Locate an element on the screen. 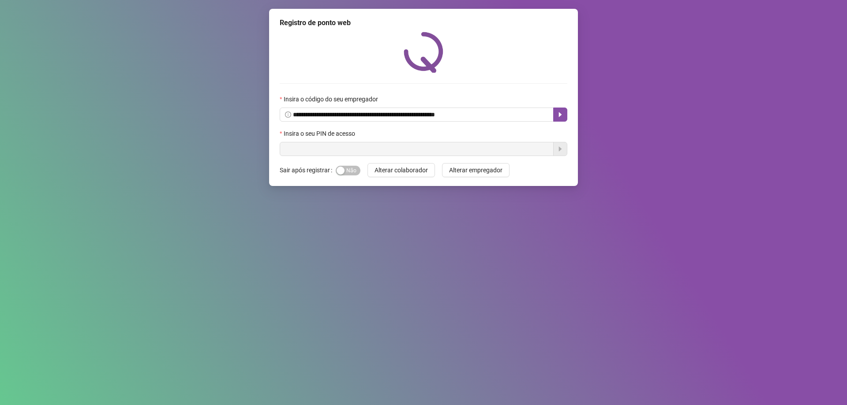 The width and height of the screenshot is (847, 405). button: Alterar colaborador is located at coordinates (401, 170).